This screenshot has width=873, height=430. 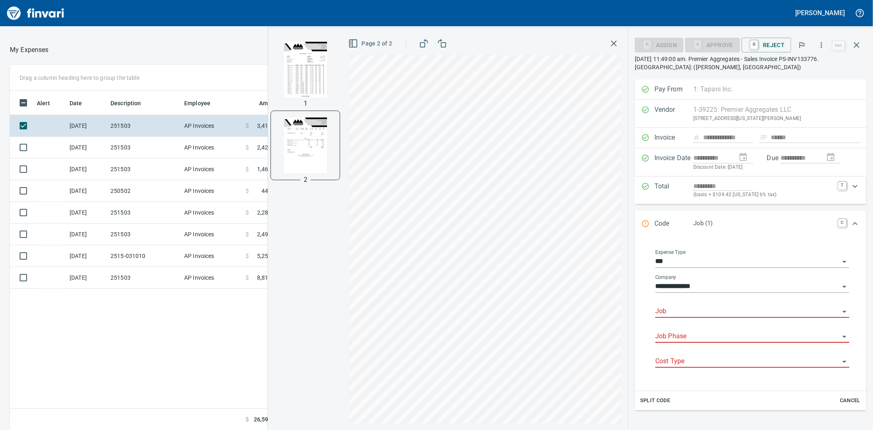 I want to click on span: 2,287.41, so click(x=269, y=213).